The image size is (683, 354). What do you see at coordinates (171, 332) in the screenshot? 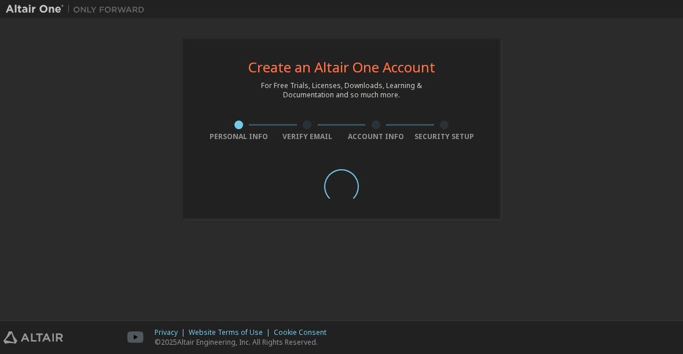
I see `div: Privacy` at bounding box center [171, 332].